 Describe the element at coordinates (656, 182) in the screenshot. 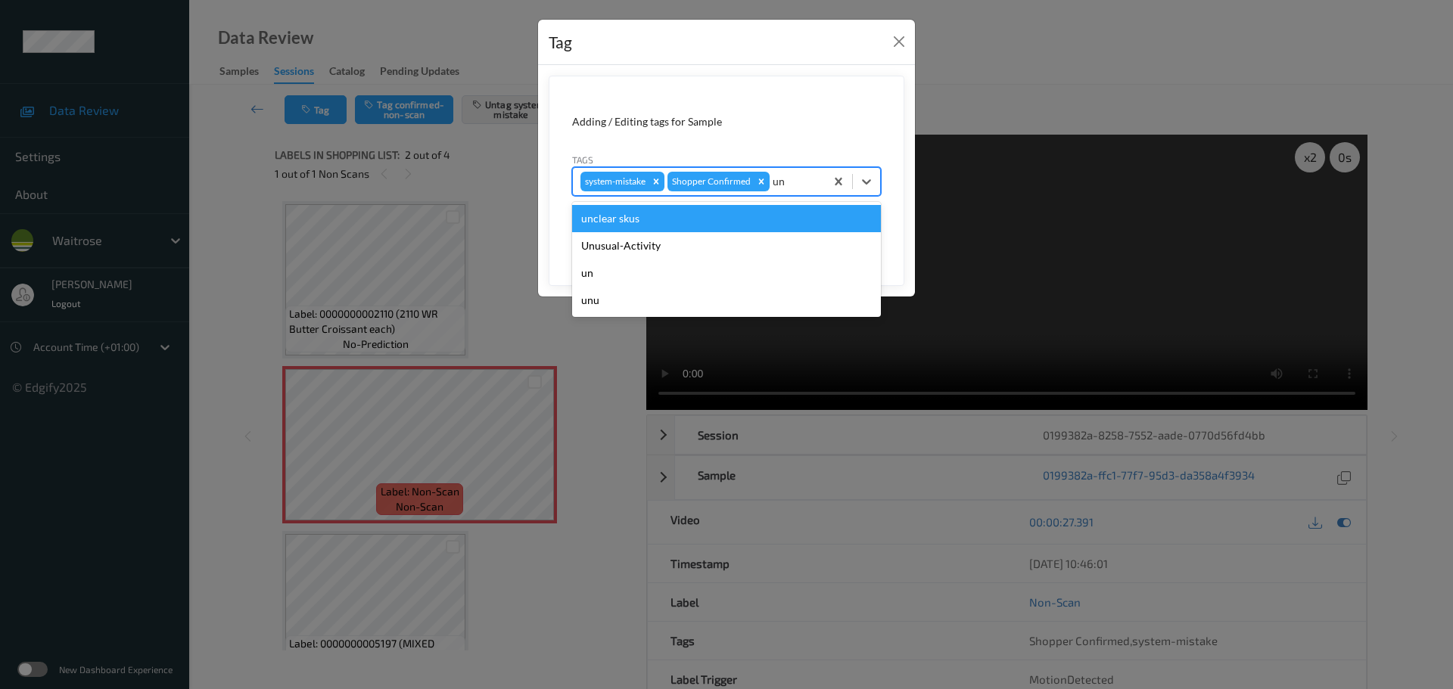

I see `div: Remove system-mistake` at that location.